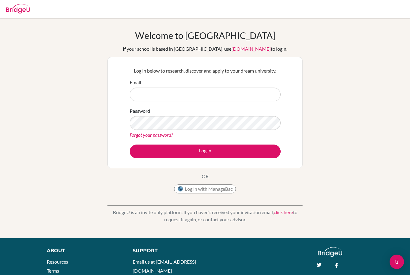 This screenshot has width=410, height=275. Describe the element at coordinates (397, 262) in the screenshot. I see `div: Open Intercom Messenger` at that location.